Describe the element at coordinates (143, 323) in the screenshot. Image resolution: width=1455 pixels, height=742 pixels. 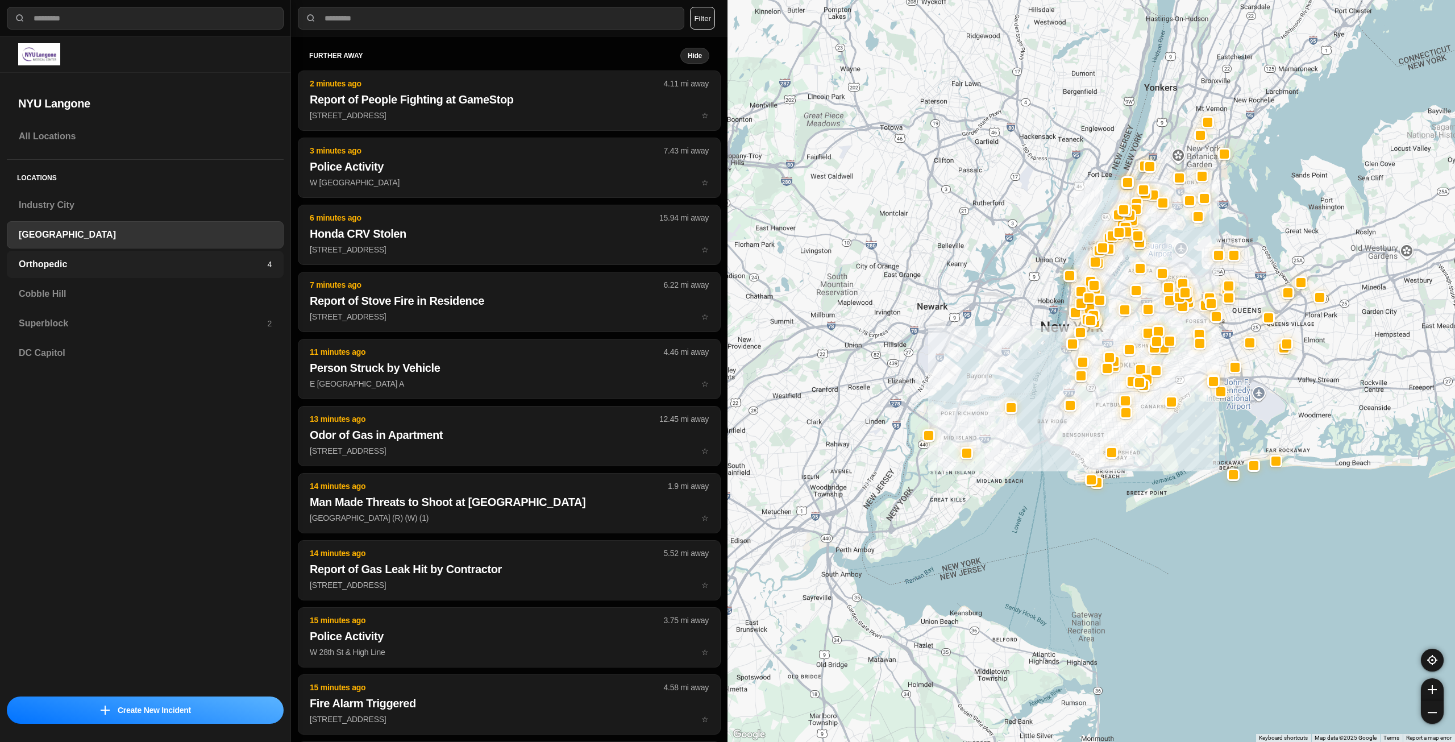
I see `h3: Superblock` at that location.